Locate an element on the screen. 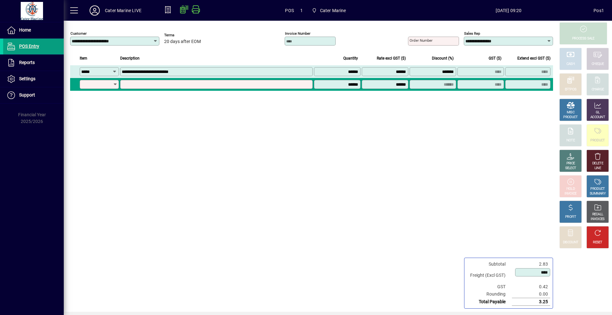  mat-label: Order number is located at coordinates (421, 40).